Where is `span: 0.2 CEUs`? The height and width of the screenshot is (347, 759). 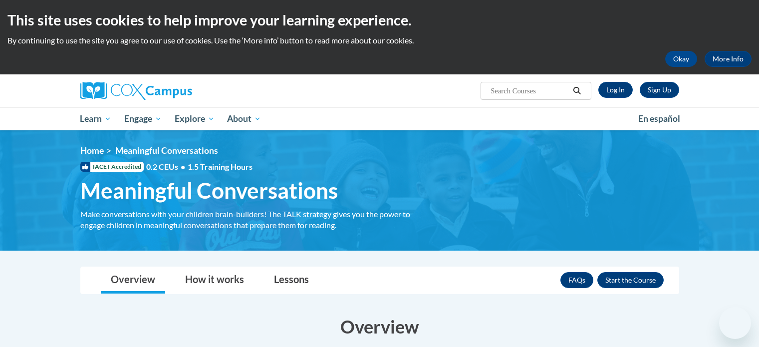 span: 0.2 CEUs is located at coordinates (199, 167).